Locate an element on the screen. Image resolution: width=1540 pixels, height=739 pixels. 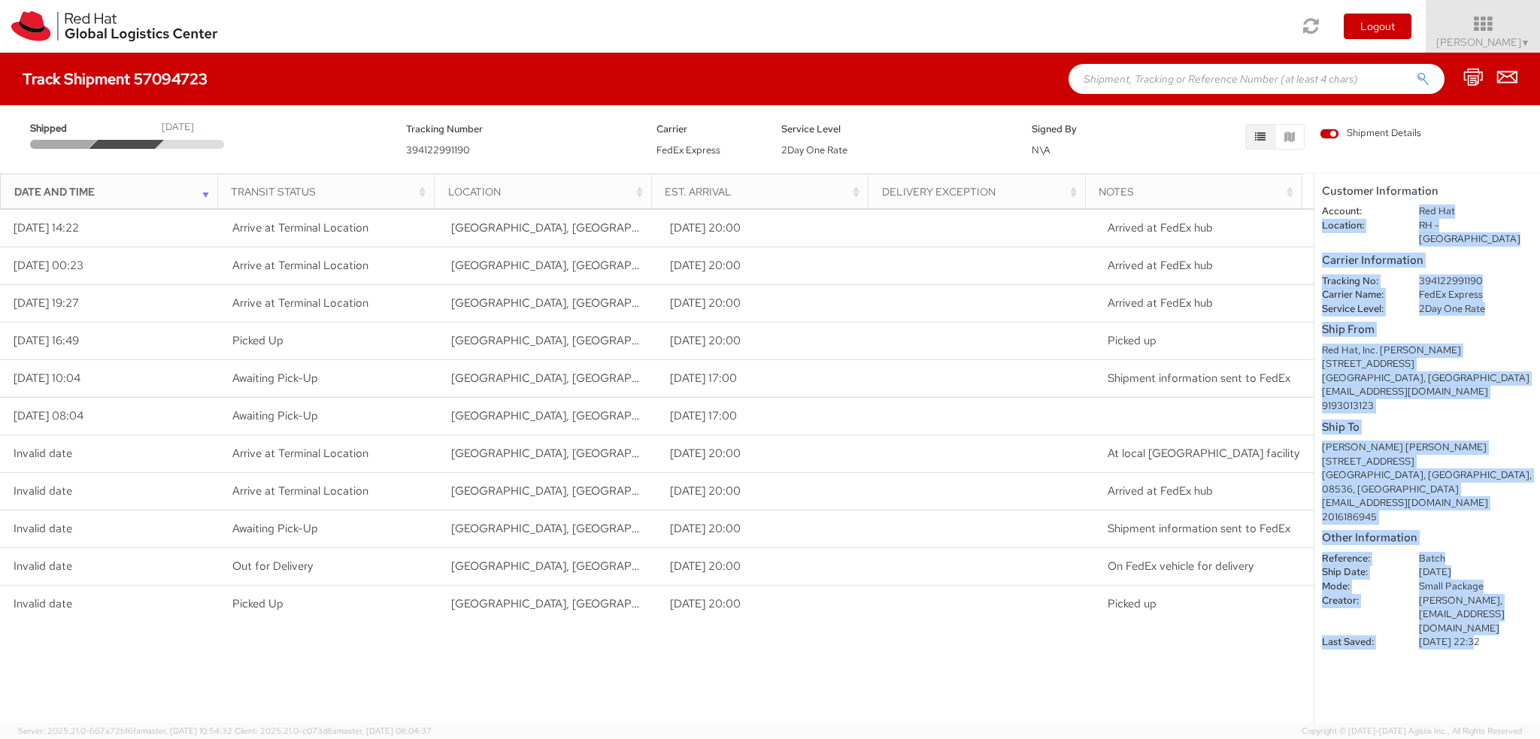
span: N\A is located at coordinates (1041, 150).